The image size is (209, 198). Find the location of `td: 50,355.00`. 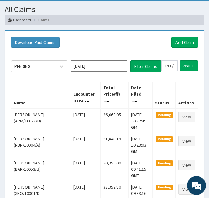

td: 50,355.00 is located at coordinates (114, 169).